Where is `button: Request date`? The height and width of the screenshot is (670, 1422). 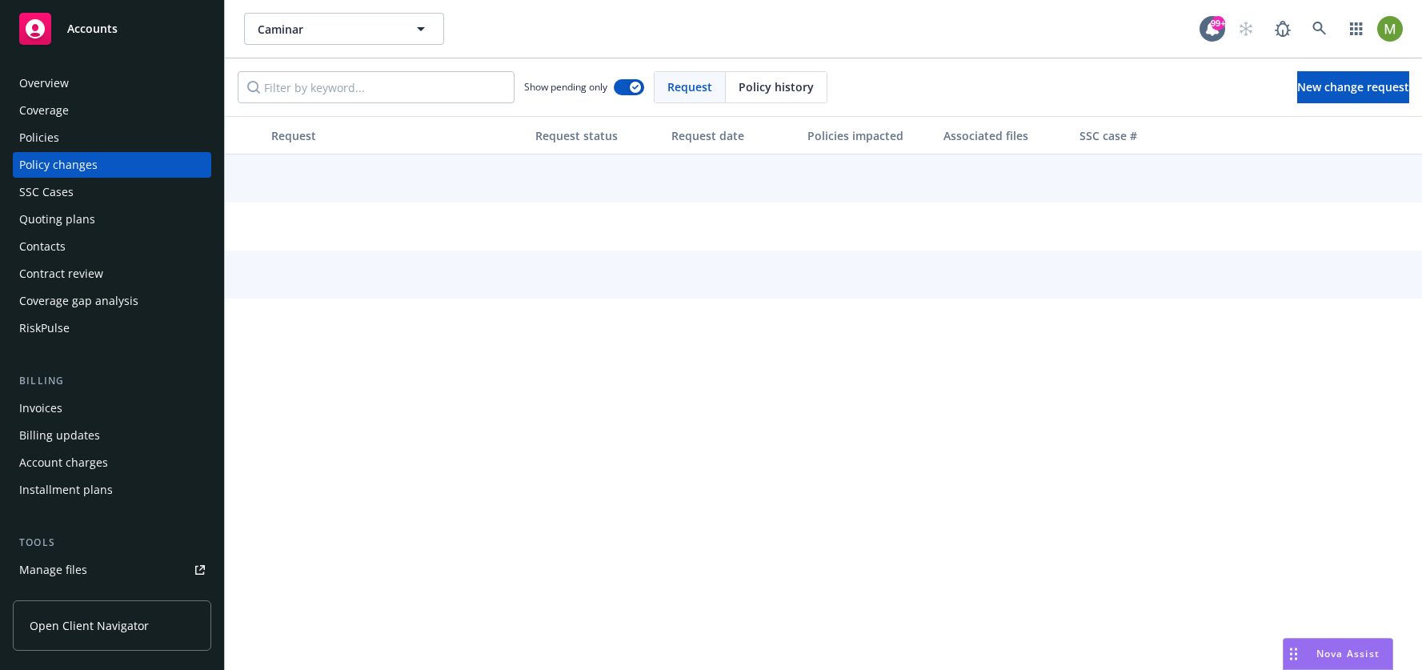
button: Request date is located at coordinates (733, 135).